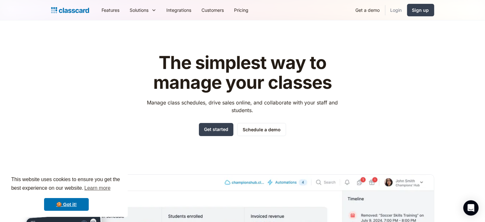 The image size is (485, 222). I want to click on div: Open Intercom Messenger, so click(471, 208).